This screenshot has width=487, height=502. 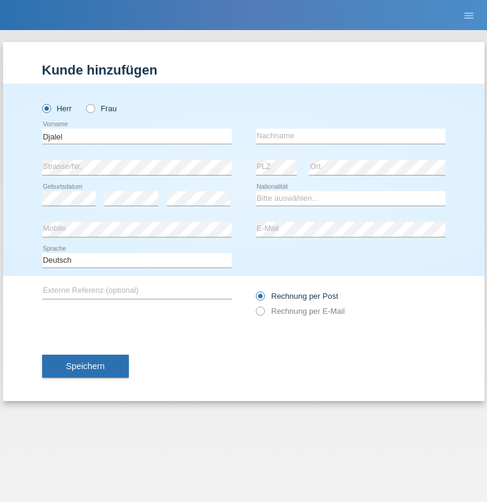 What do you see at coordinates (469, 15) in the screenshot?
I see `a: menu` at bounding box center [469, 15].